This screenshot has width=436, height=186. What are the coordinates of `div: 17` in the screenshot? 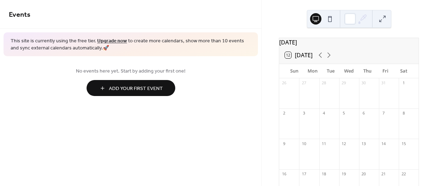 It's located at (304, 173).